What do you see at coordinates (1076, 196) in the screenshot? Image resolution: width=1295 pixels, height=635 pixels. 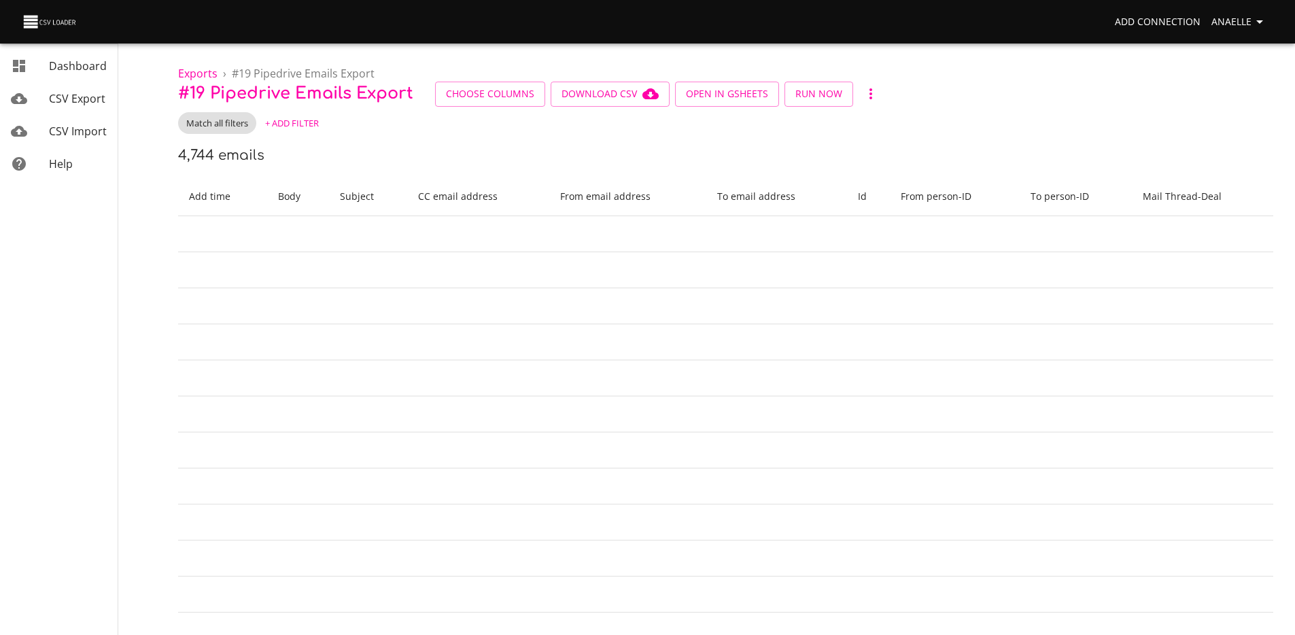 I see `th: To person - ID` at bounding box center [1076, 196].